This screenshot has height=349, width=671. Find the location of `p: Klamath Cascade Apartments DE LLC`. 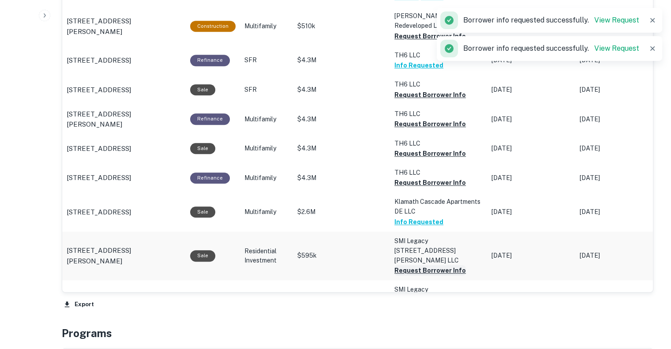

p: Klamath Cascade Apartments DE LLC is located at coordinates (438, 206).